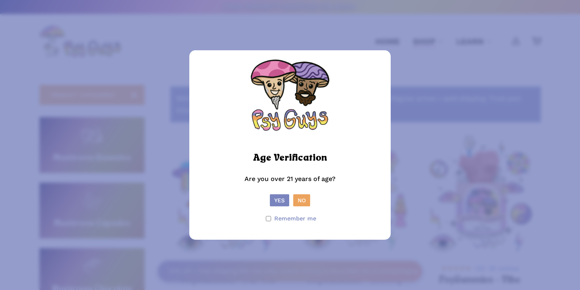  What do you see at coordinates (302, 201) in the screenshot?
I see `button: No` at bounding box center [302, 201].